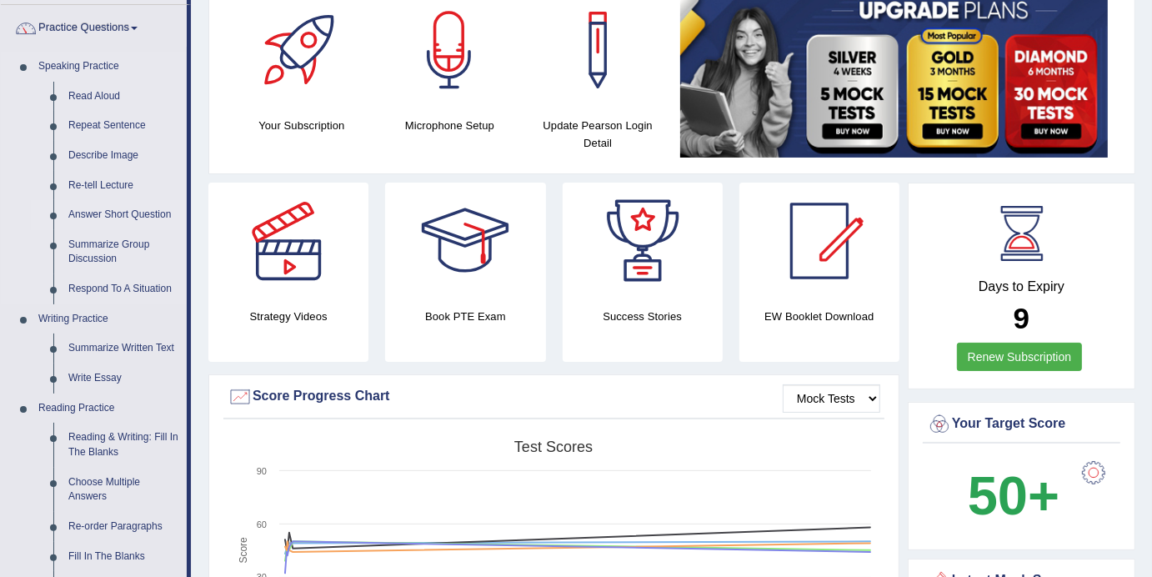 The image size is (1152, 577). I want to click on a: Respond To A Situation, so click(123, 289).